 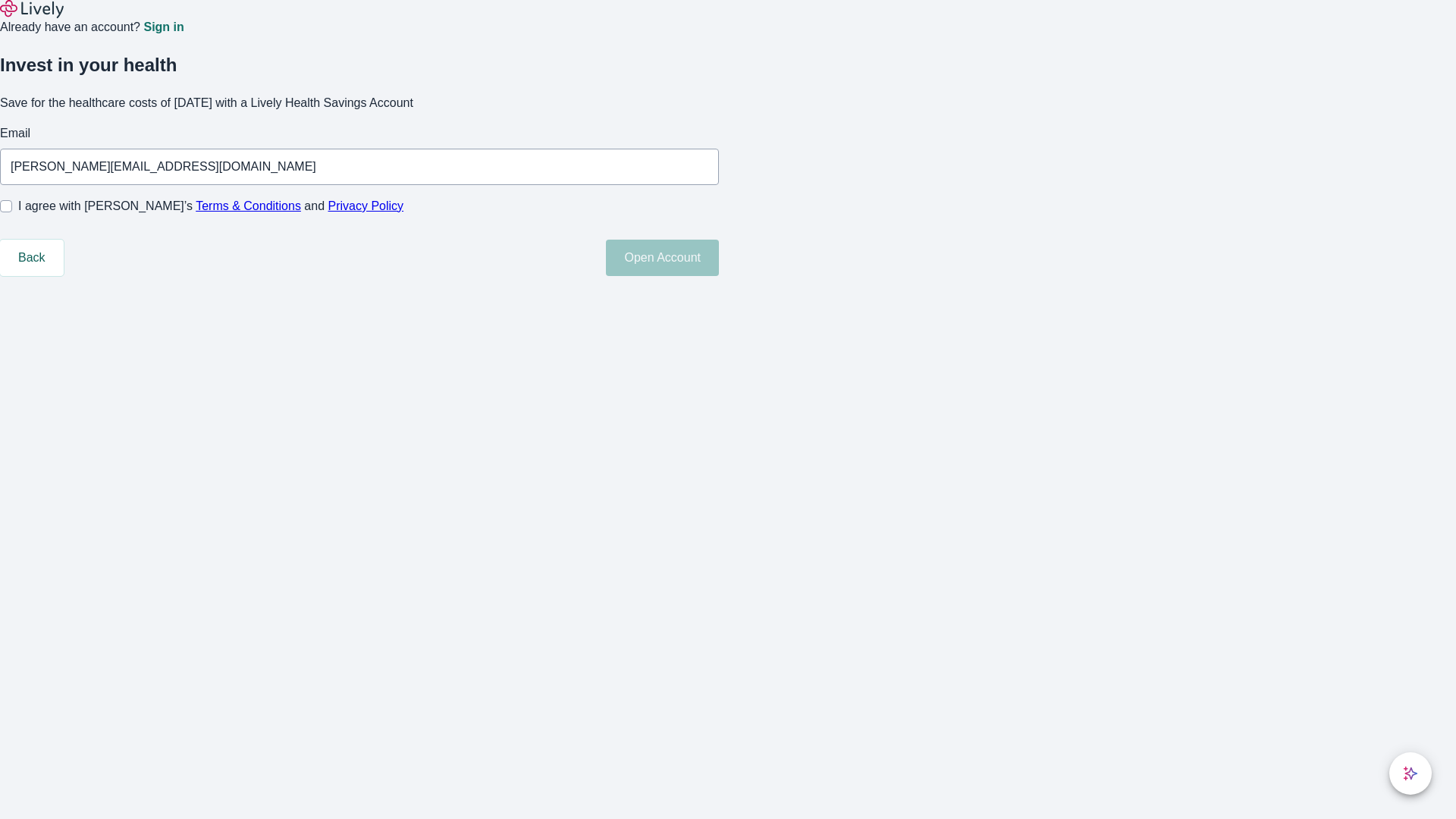 I want to click on div: Sign in, so click(x=163, y=27).